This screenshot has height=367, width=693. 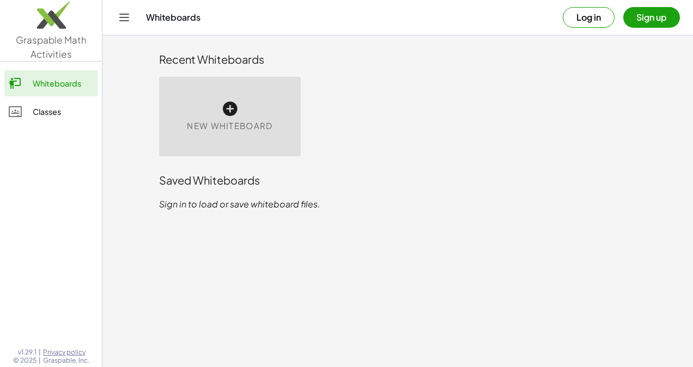 I want to click on a: Whiteboards, so click(x=51, y=83).